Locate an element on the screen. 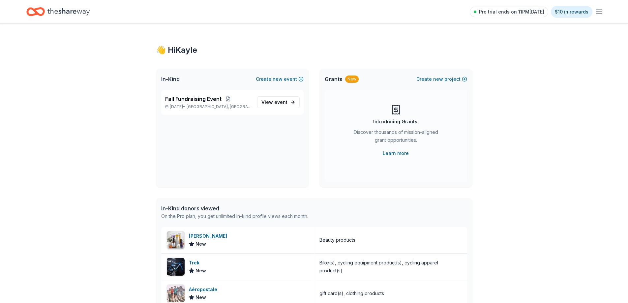 The height and width of the screenshot is (303, 628). div: Trek is located at coordinates (197, 263).